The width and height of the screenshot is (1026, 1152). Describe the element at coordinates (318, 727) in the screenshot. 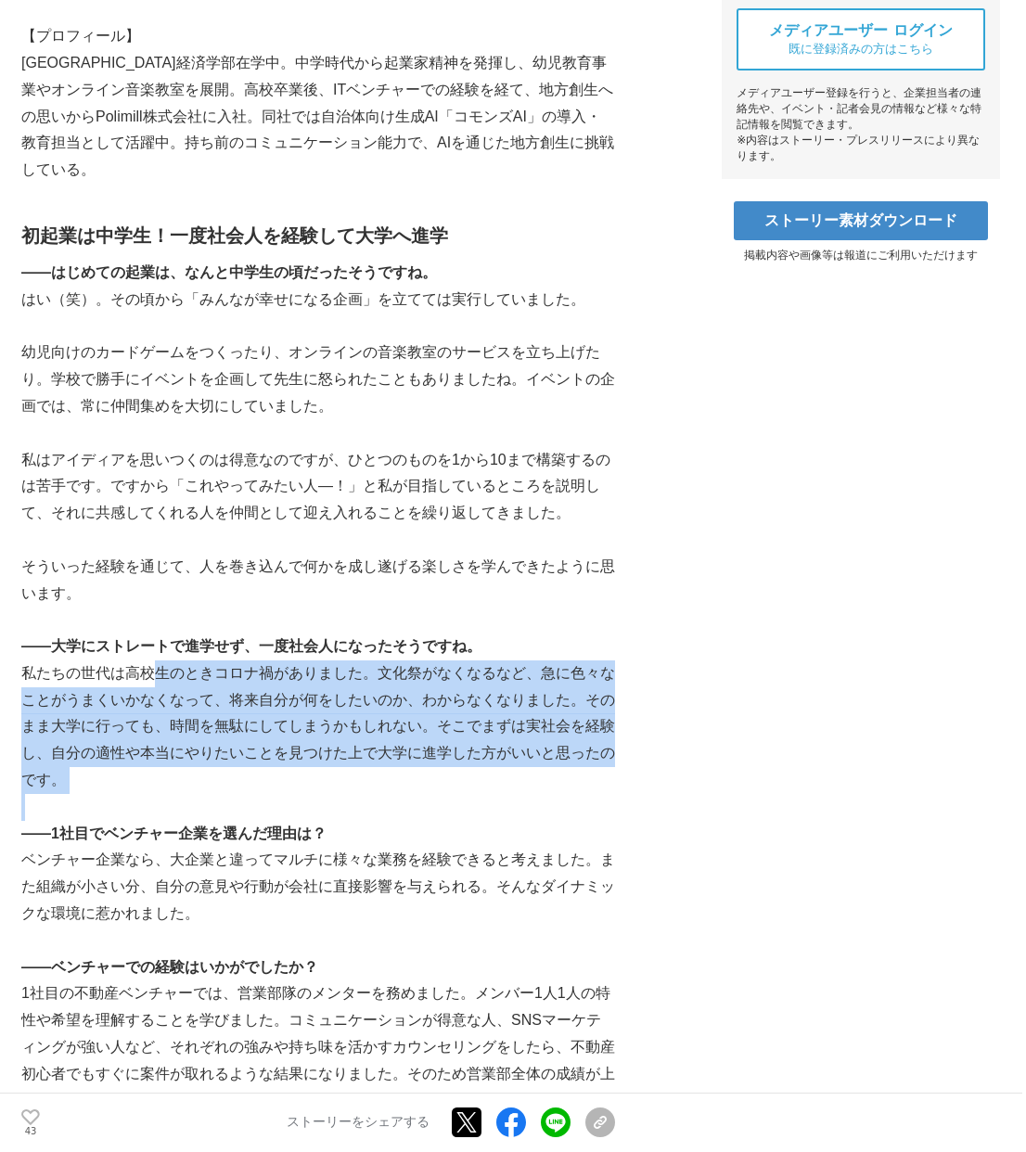

I see `p: 私たちの世代は高校生のときコロナ禍がありました。文化祭がなくなるなど、急に色々なことがうまくいかなくなって、将来自分が何をしたいのか、わからなくなりました。そのまま大学に行っても、時間を無駄にし...` at that location.